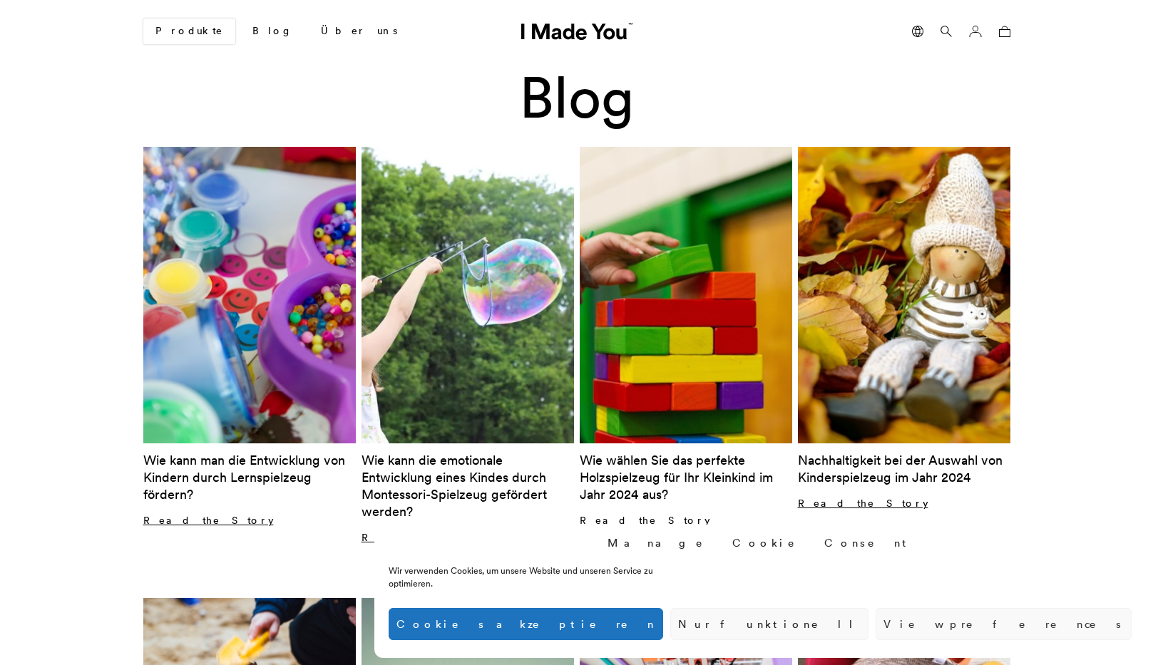 This screenshot has width=1153, height=665. Describe the element at coordinates (250, 478) in the screenshot. I see `h2: Wie kann man die Entwicklung von Kindern durch Lernspielzeug fördern?` at that location.